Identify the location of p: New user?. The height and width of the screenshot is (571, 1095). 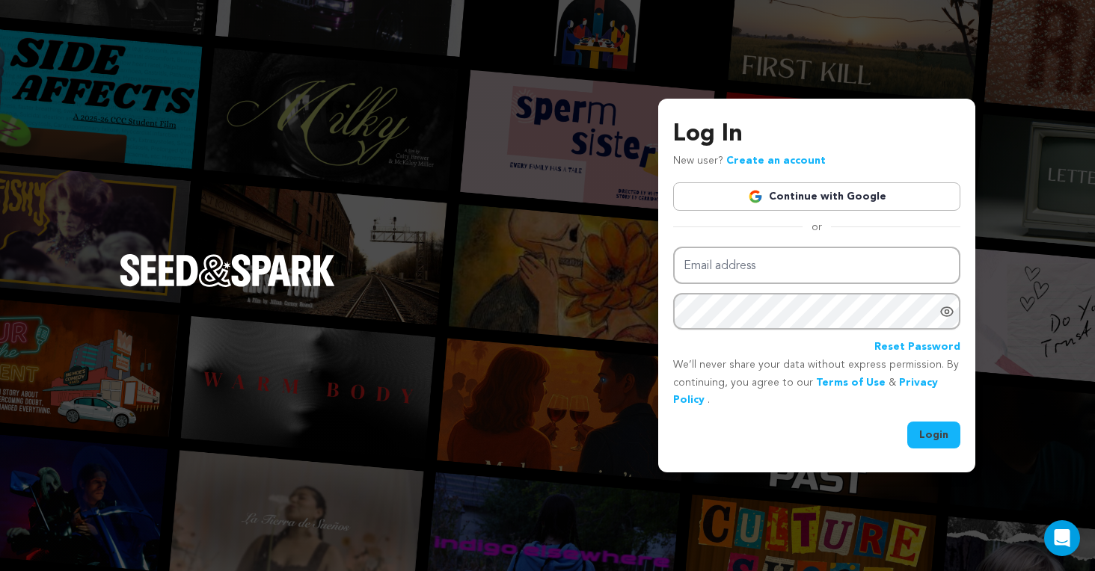
(749, 161).